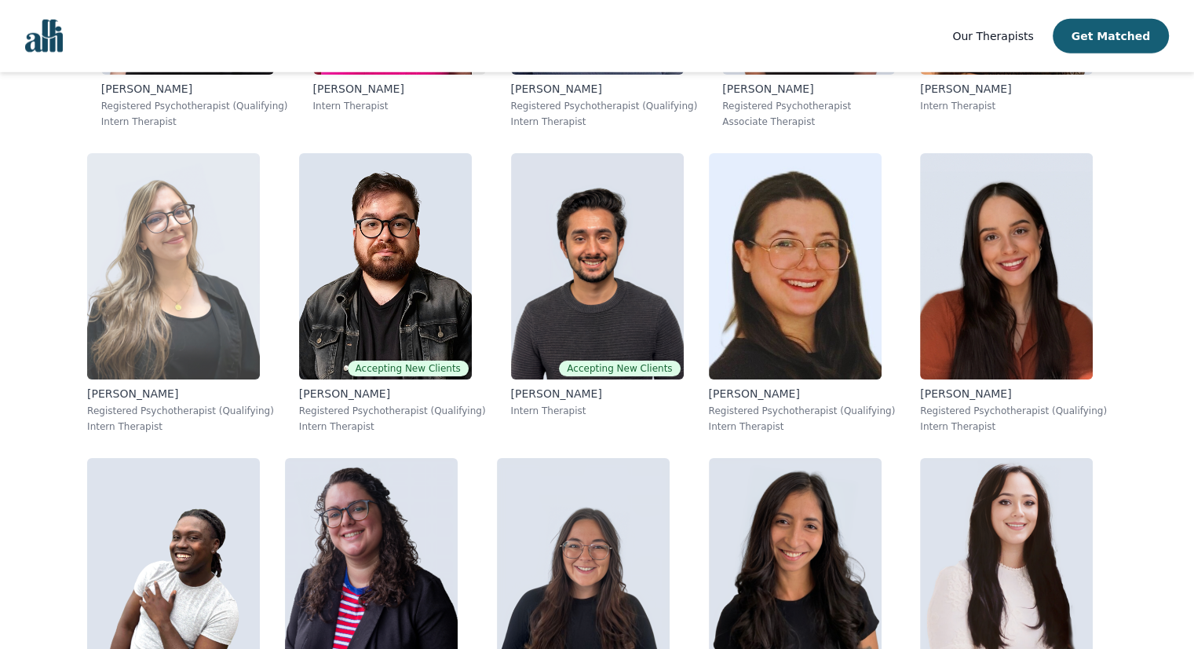 This screenshot has height=649, width=1194. What do you see at coordinates (1111, 36) in the screenshot?
I see `button: Get Matched` at bounding box center [1111, 36].